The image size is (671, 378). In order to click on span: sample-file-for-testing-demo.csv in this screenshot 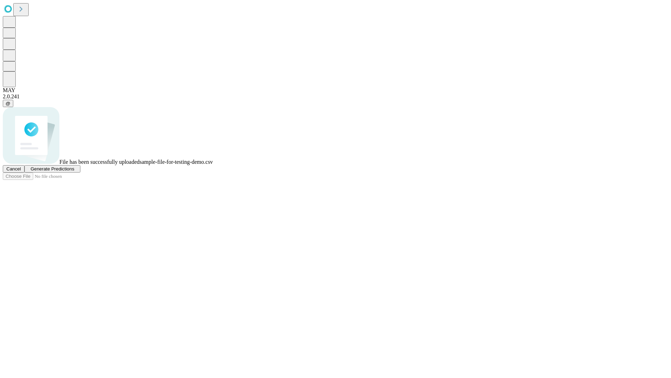, I will do `click(176, 161)`.